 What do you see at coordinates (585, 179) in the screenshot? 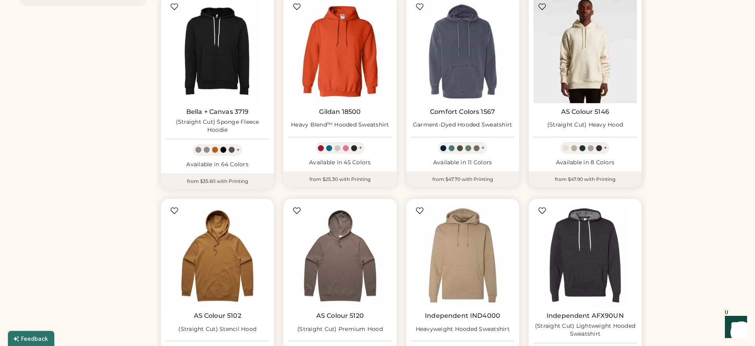
I see `div: from $47.90 with Printing` at bounding box center [585, 179].